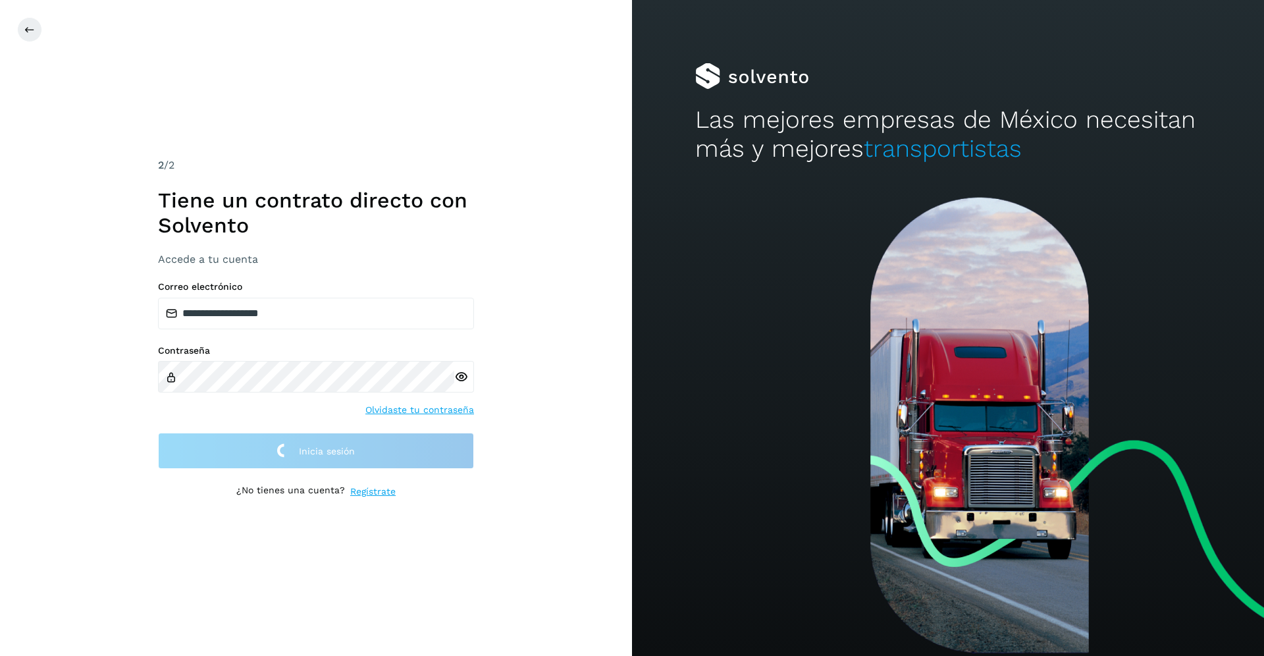 The width and height of the screenshot is (1264, 656). Describe the element at coordinates (316, 165) in the screenshot. I see `div: /2` at that location.